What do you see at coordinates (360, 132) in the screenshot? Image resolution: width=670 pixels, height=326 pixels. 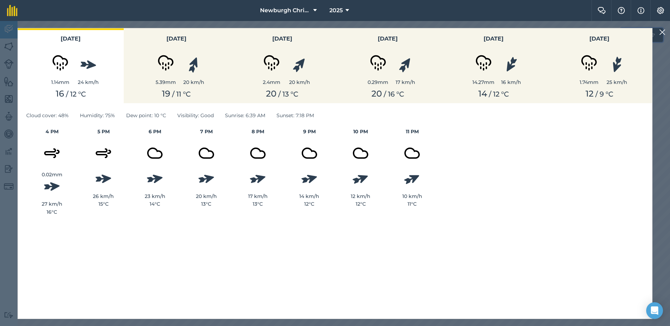 I see `h4: 10 PM` at bounding box center [360, 132].